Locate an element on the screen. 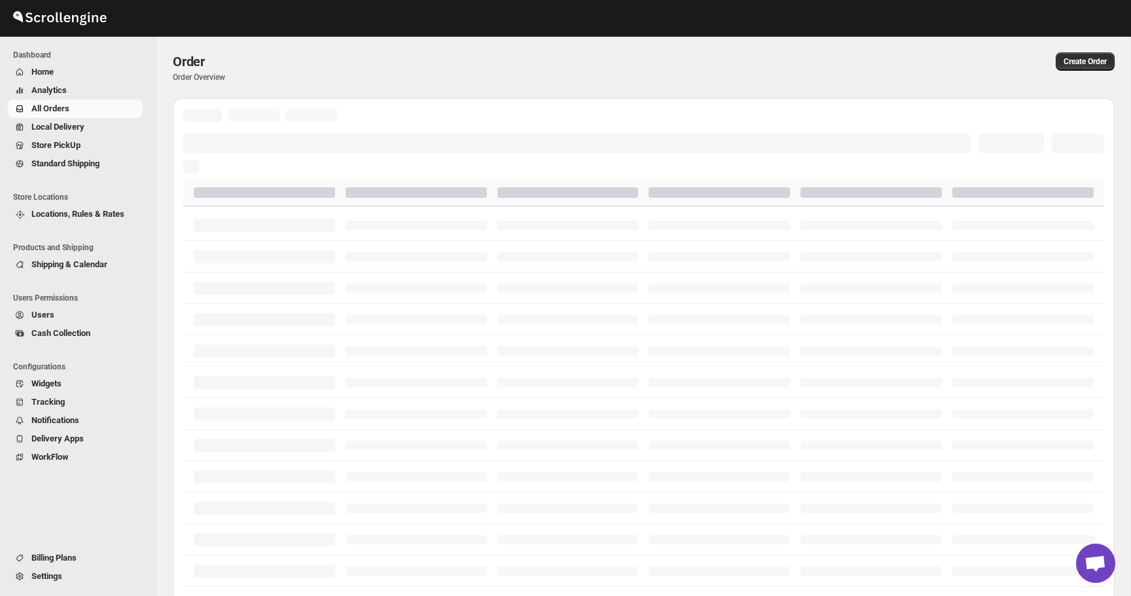 This screenshot has width=1131, height=596. span: Order is located at coordinates (189, 62).